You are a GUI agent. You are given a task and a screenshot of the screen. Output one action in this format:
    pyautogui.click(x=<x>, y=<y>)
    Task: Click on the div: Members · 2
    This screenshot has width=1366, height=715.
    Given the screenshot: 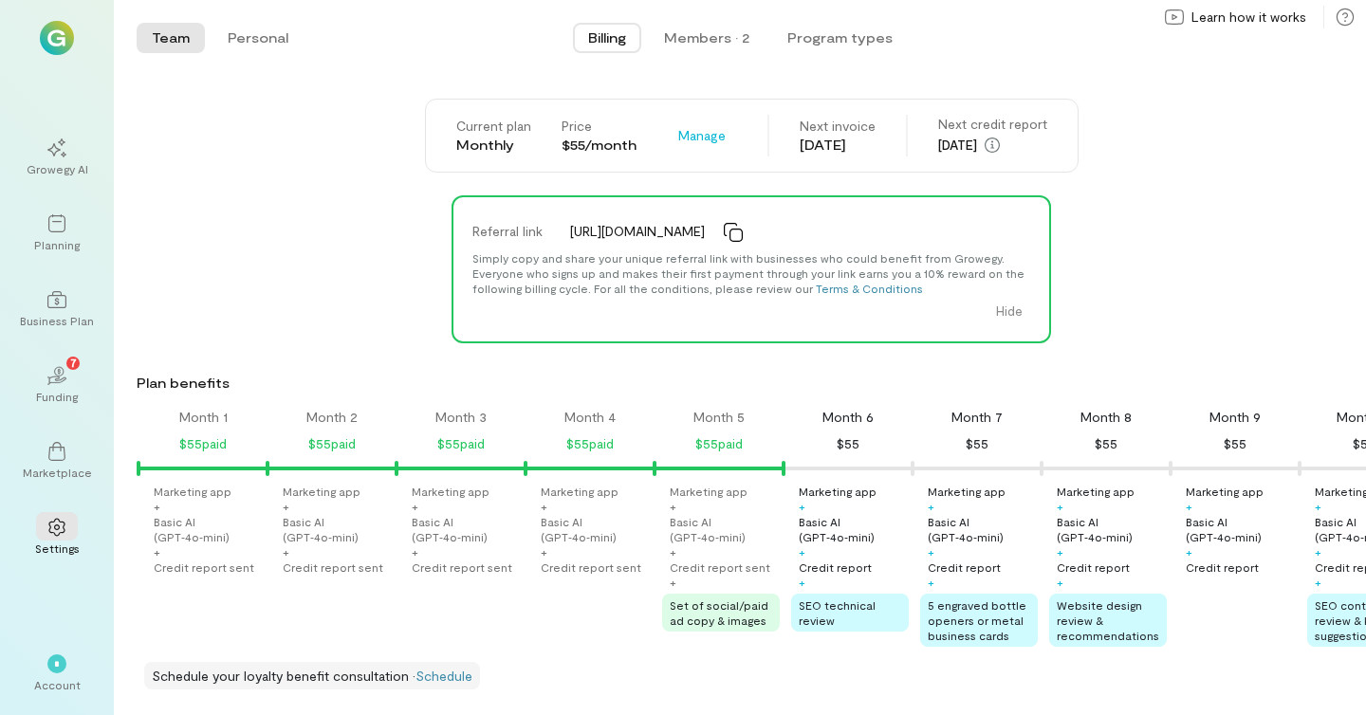 What is the action you would take?
    pyautogui.click(x=707, y=38)
    